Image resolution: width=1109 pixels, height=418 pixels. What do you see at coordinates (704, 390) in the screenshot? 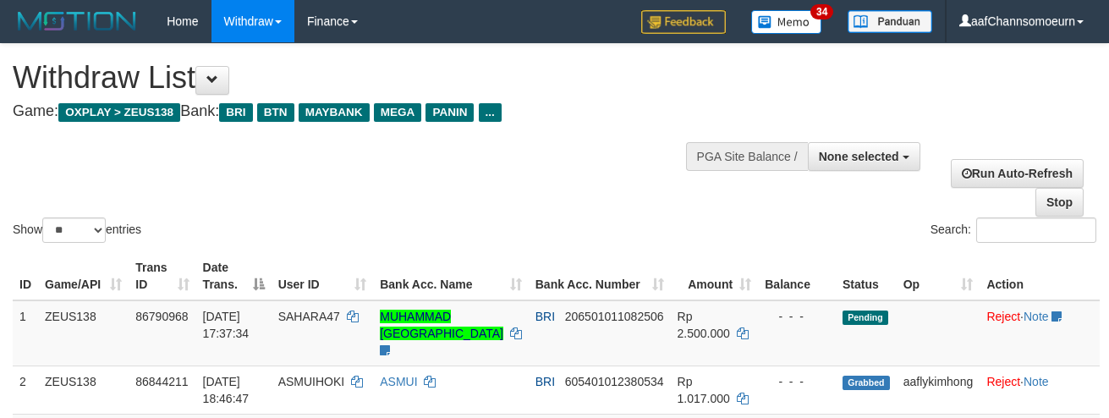
I see `span: Rp 1.017.000` at bounding box center [704, 390].